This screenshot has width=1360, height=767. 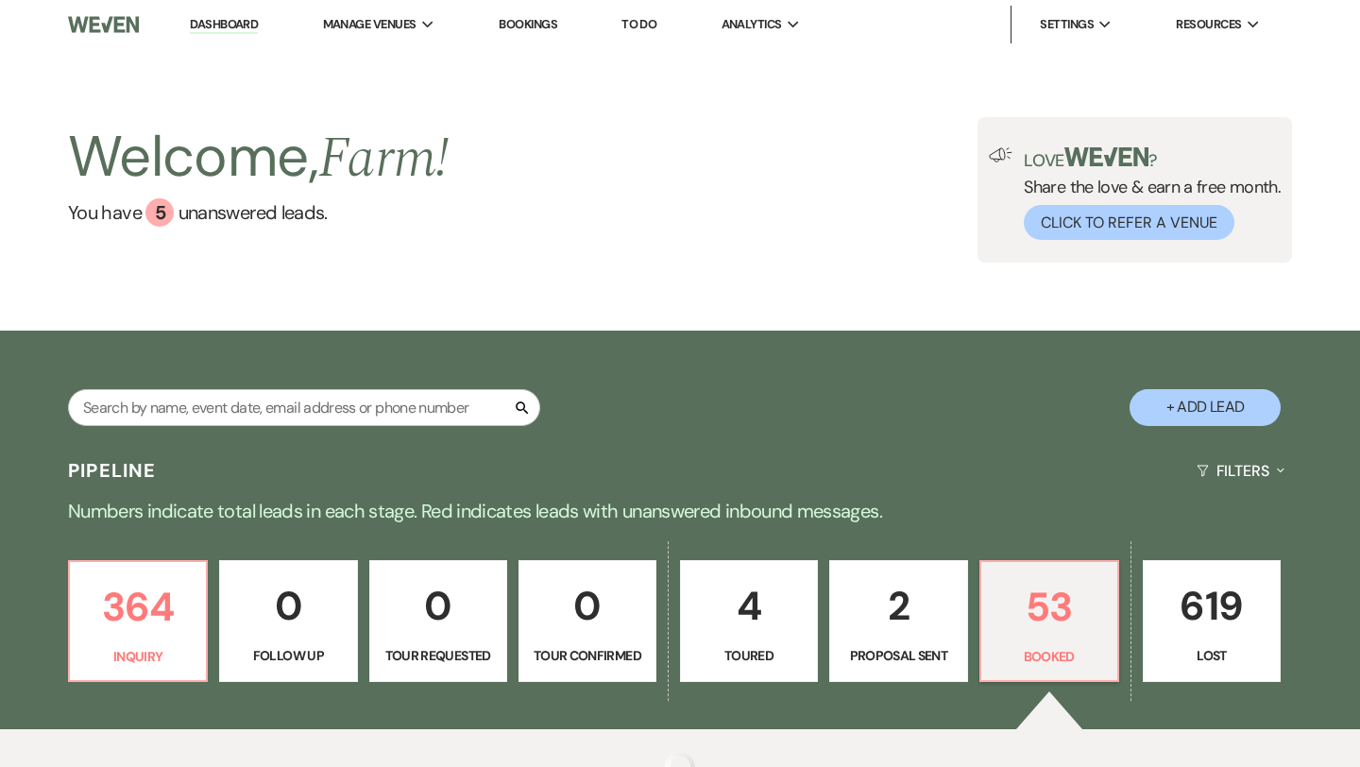 What do you see at coordinates (1208, 25) in the screenshot?
I see `span: Resources` at bounding box center [1208, 25].